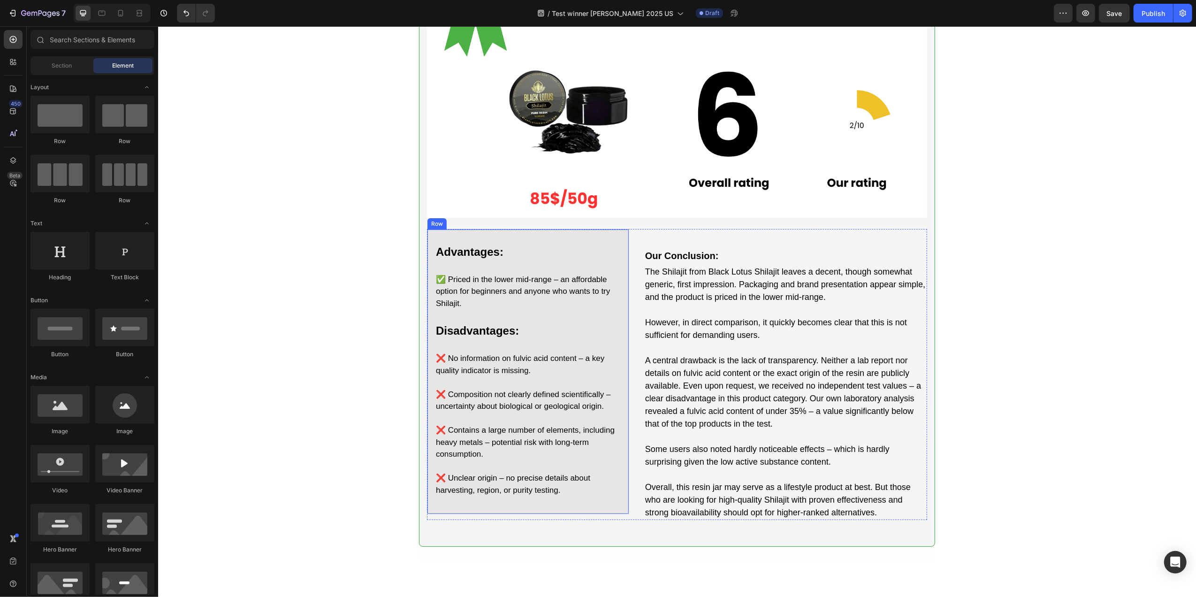  I want to click on p: A central drawback is the lack of transparency. Neither a lab report nor details on fulvic acid c..., so click(627, 372).